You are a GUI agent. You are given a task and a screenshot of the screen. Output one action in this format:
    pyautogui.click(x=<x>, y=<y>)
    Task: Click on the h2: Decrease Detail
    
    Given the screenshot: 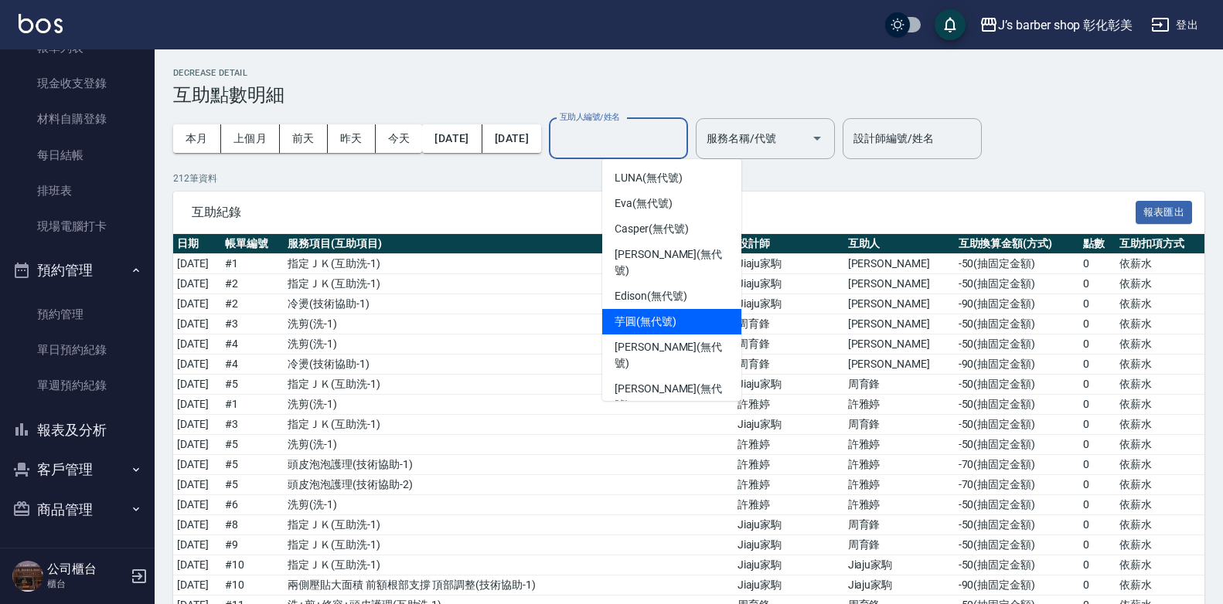 What is the action you would take?
    pyautogui.click(x=689, y=73)
    